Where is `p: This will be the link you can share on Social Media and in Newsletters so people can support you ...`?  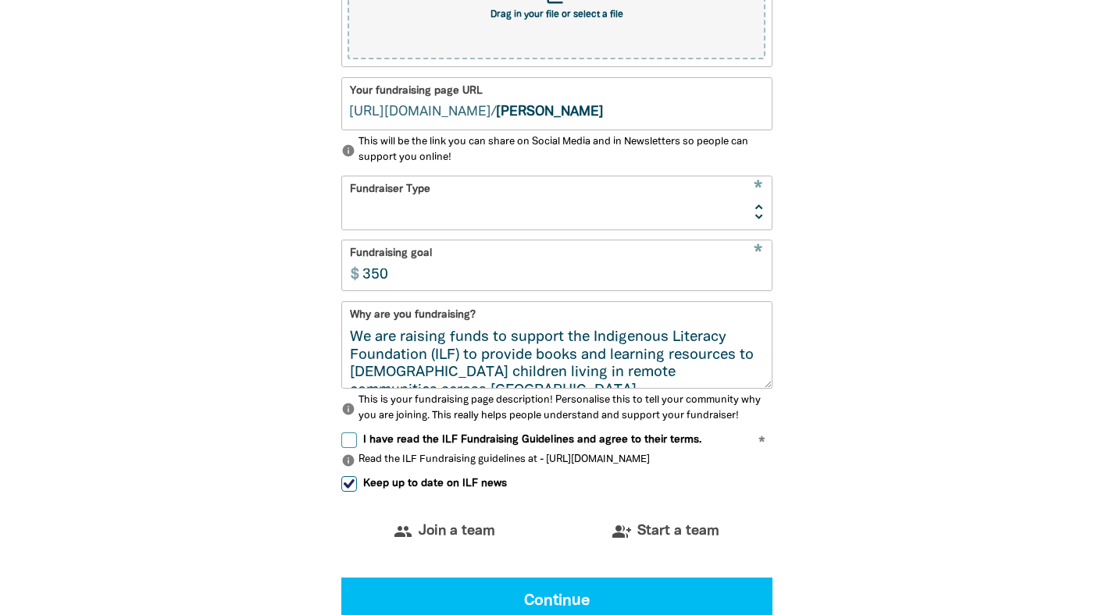 p: This will be the link you can share on Social Media and in Newsletters so people can support you ... is located at coordinates (557, 150).